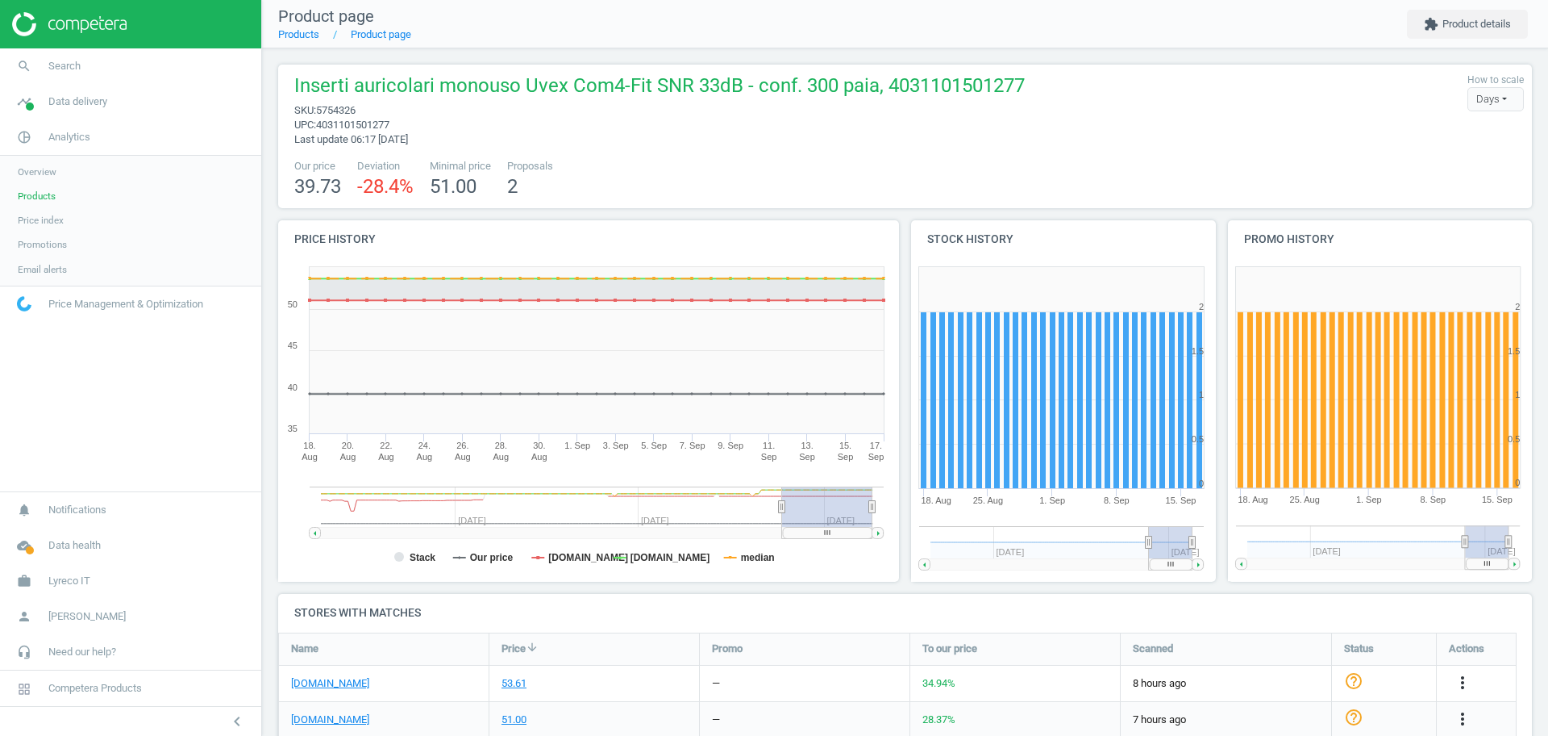 This screenshot has width=1548, height=736. I want to click on span: Need our help?, so click(82, 652).